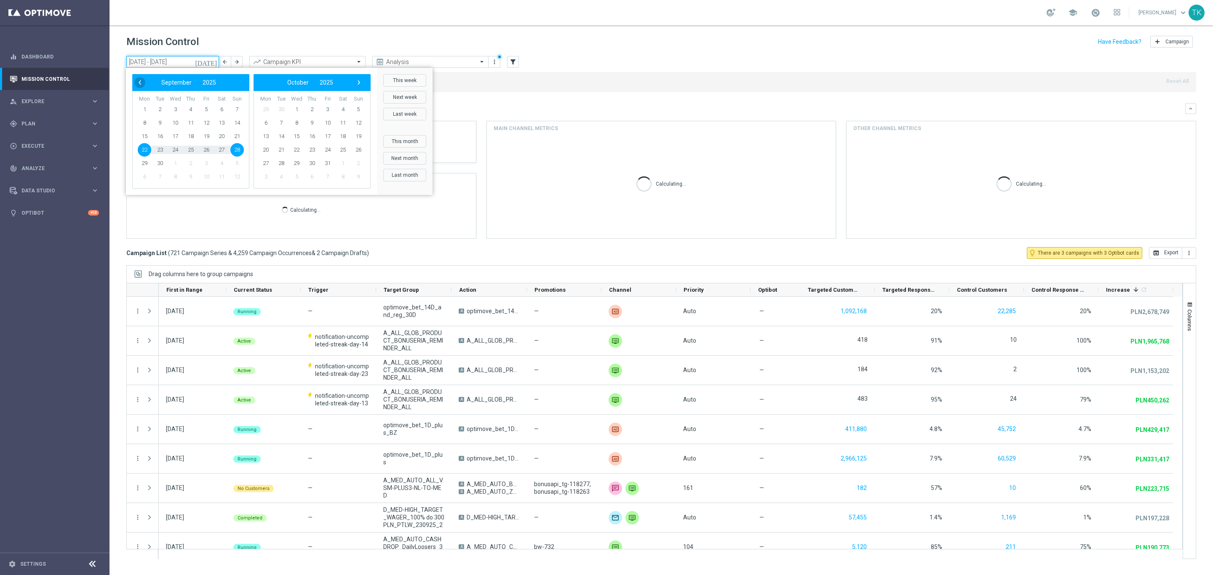  I want to click on span: 13, so click(266, 136).